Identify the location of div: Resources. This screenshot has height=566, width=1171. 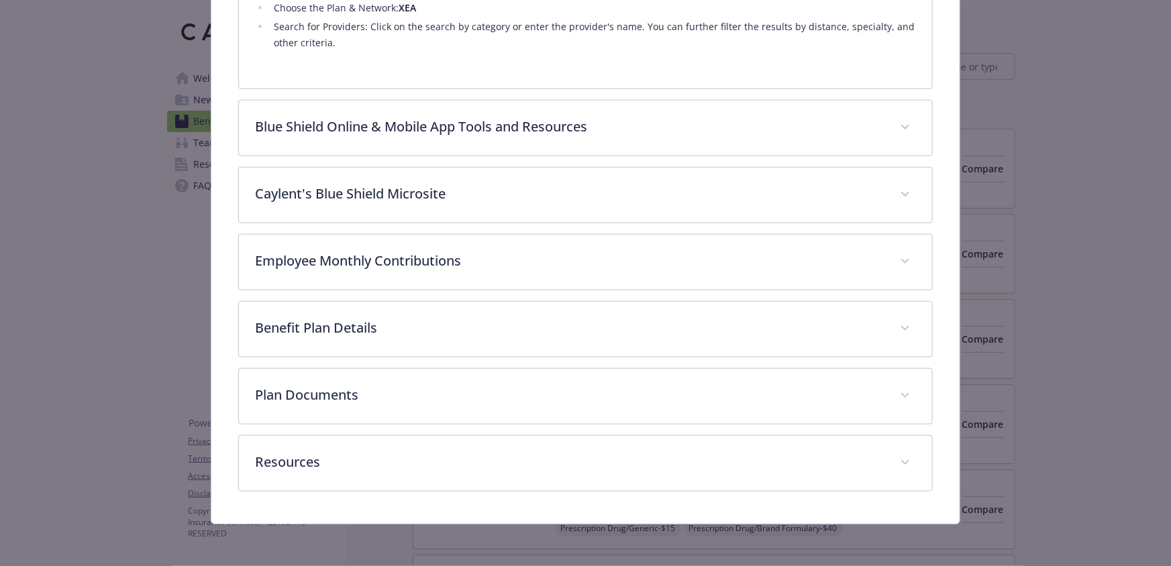
(585, 464).